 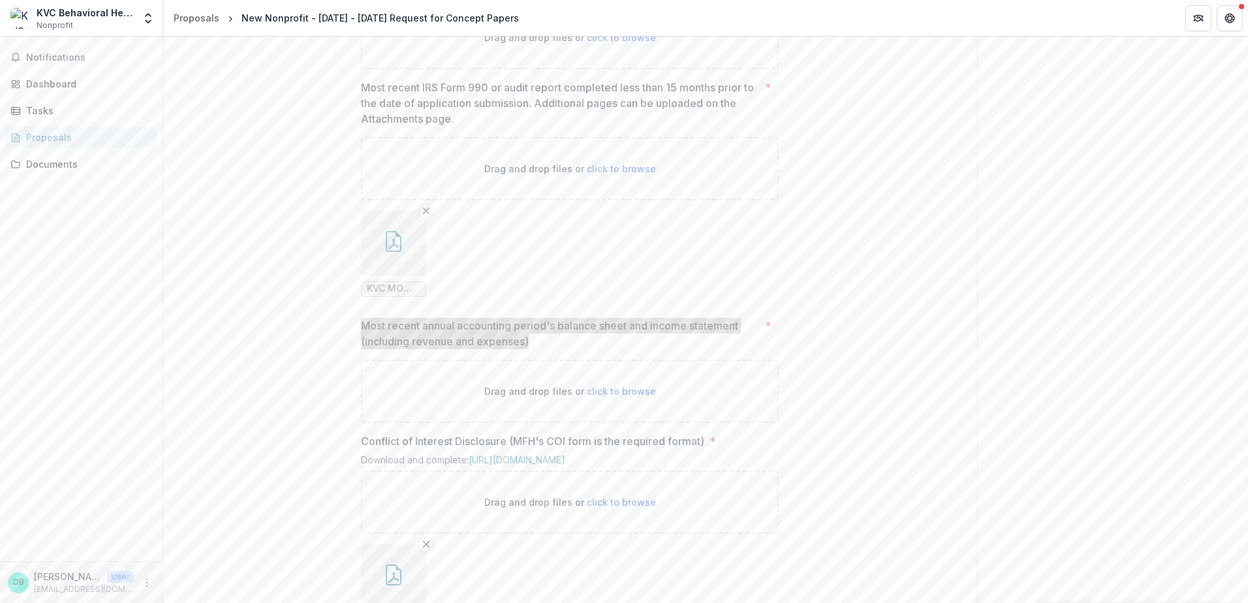 What do you see at coordinates (560, 334) in the screenshot?
I see `p: Most recent annual accounting period's balance sheet and income statement (including revenue and ...` at bounding box center [560, 334].